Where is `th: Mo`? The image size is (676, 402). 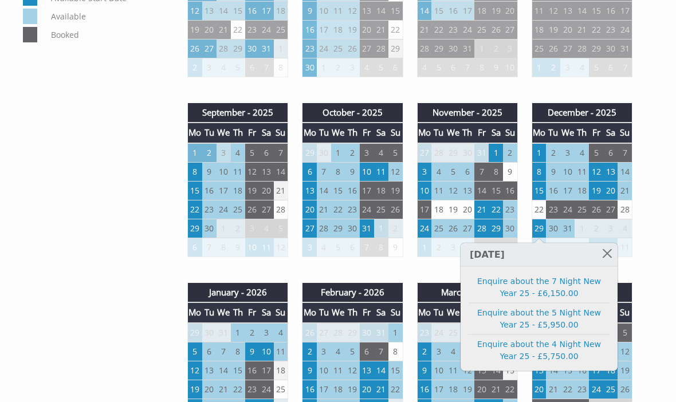
th: Mo is located at coordinates (538, 132).